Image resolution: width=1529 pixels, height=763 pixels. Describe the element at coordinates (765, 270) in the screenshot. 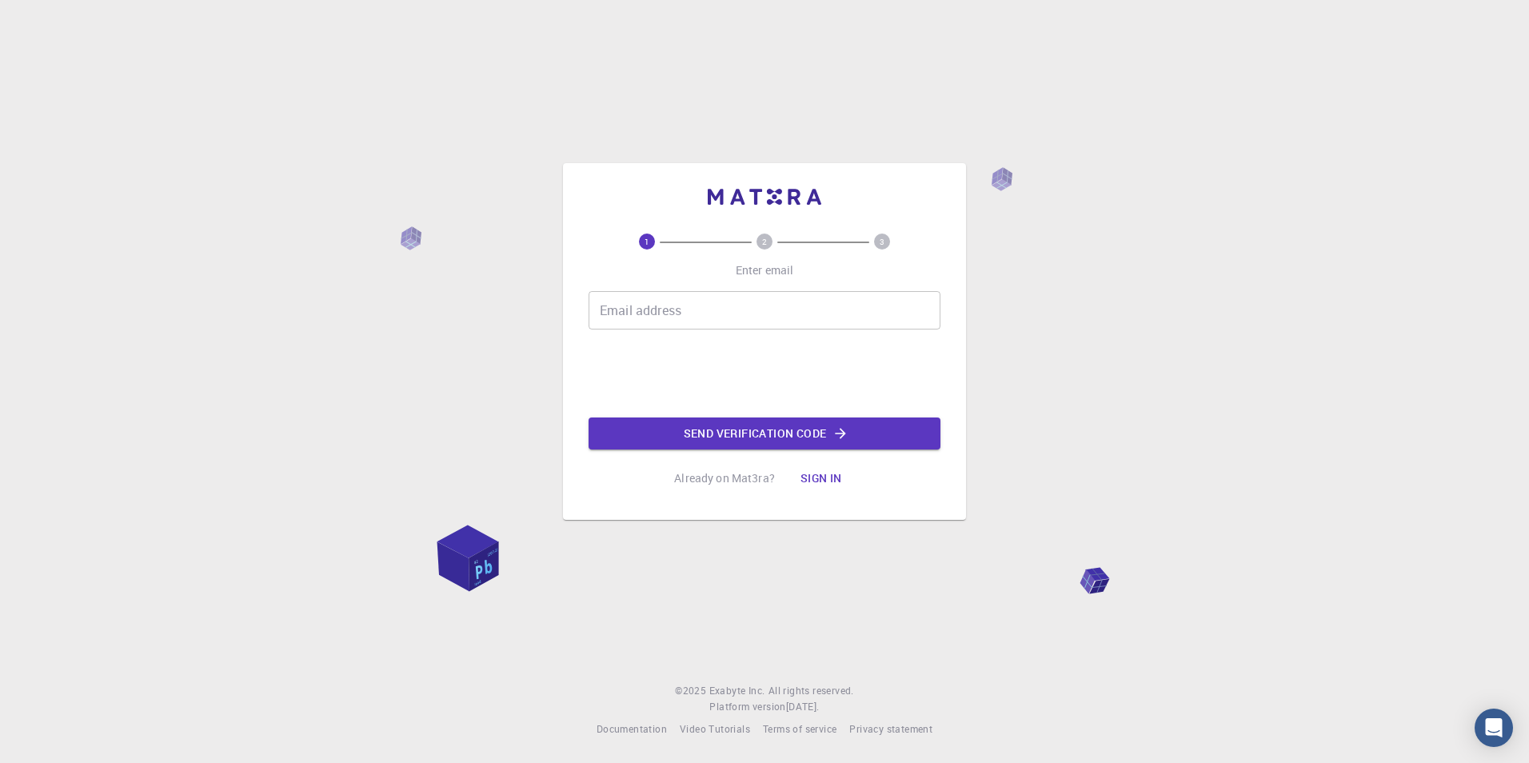

I see `p: Enter email` at that location.